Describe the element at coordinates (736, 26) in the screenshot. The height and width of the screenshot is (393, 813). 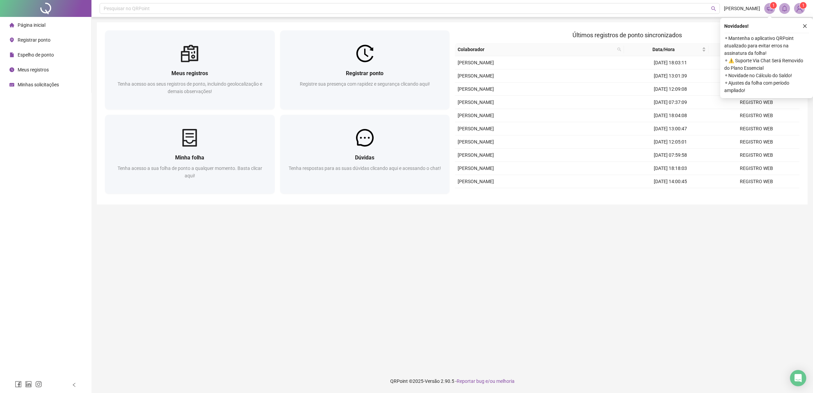
I see `span: Novidades !` at that location.